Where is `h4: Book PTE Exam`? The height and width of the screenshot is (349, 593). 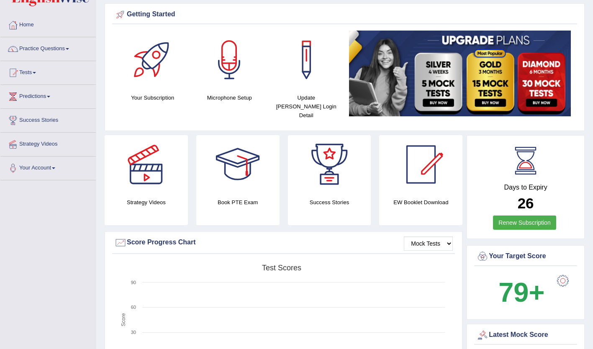 h4: Book PTE Exam is located at coordinates (238, 202).